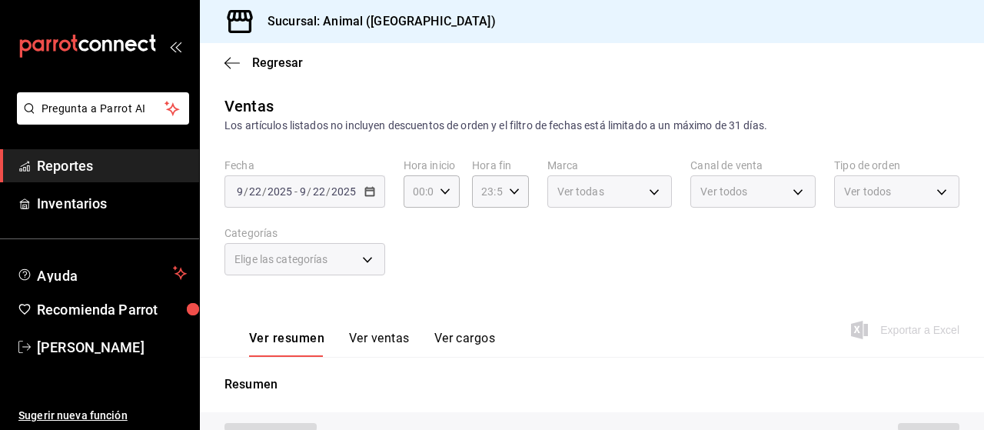 The height and width of the screenshot is (430, 984). I want to click on label: Tipo de orden, so click(897, 165).